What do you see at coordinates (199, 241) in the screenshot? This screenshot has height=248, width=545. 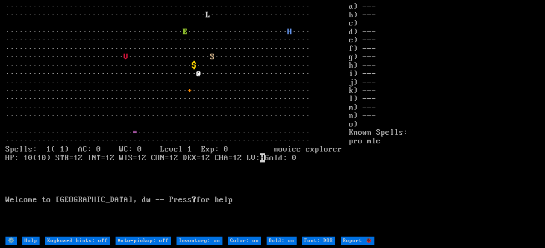 I see `input: Inventory: on` at bounding box center [199, 241].